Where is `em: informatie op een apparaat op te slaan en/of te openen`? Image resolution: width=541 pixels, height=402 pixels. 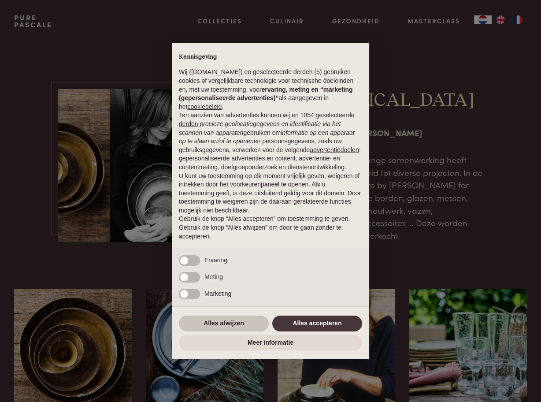 em: informatie op een apparaat op te slaan en/of te openen is located at coordinates (267, 137).